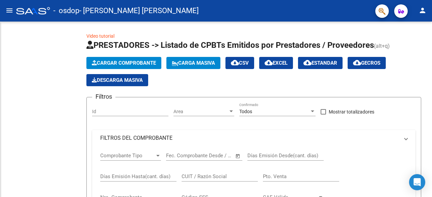  What do you see at coordinates (179, 156) in the screenshot?
I see `input: Fecha inicio` at bounding box center [179, 156].